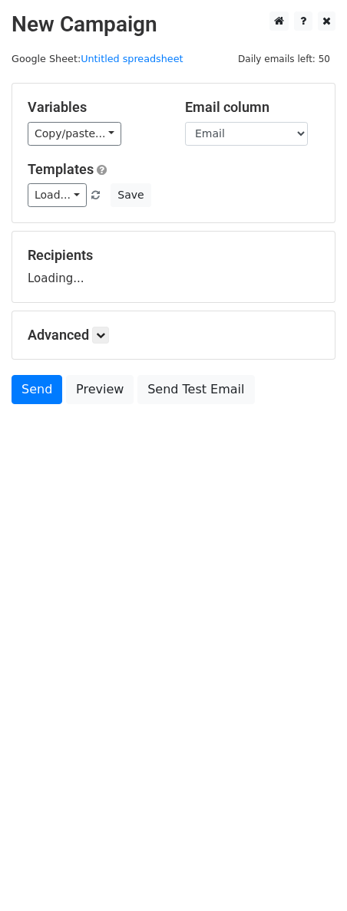 This screenshot has width=347, height=911. What do you see at coordinates (97, 58) in the screenshot?
I see `small: Google Sheet:` at bounding box center [97, 58].